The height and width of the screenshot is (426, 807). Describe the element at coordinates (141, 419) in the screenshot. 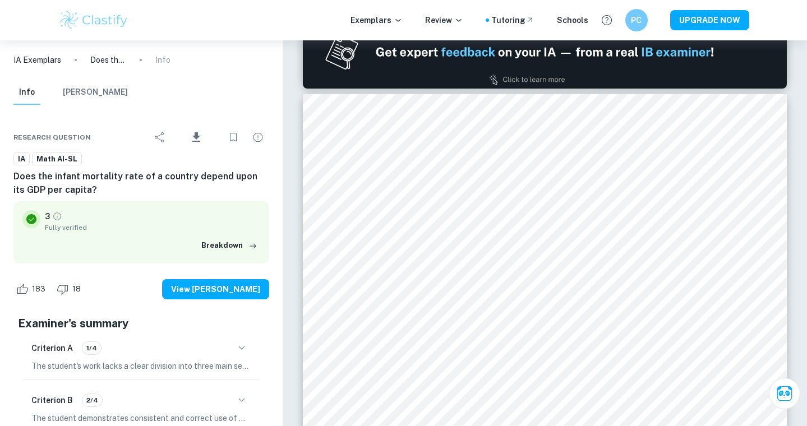

I see `p: The student demonstrates consistent and correct use of mathematical notation, symbols, and termin...` at that location.